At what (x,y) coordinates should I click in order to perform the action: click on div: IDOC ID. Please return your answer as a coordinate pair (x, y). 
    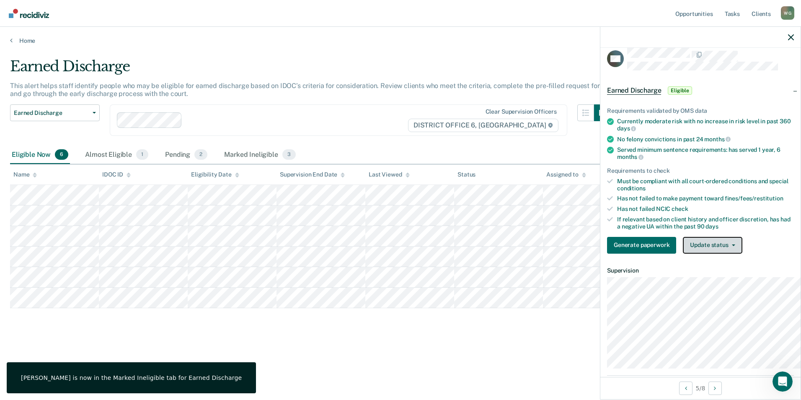
    Looking at the image, I should click on (116, 174).